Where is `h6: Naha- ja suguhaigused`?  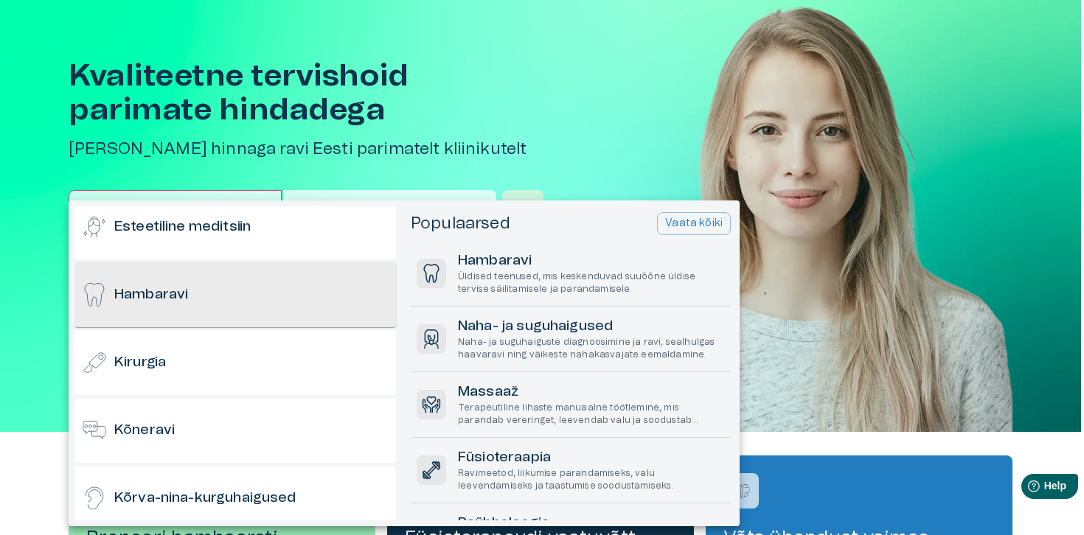
h6: Naha- ja suguhaigused is located at coordinates (591, 327).